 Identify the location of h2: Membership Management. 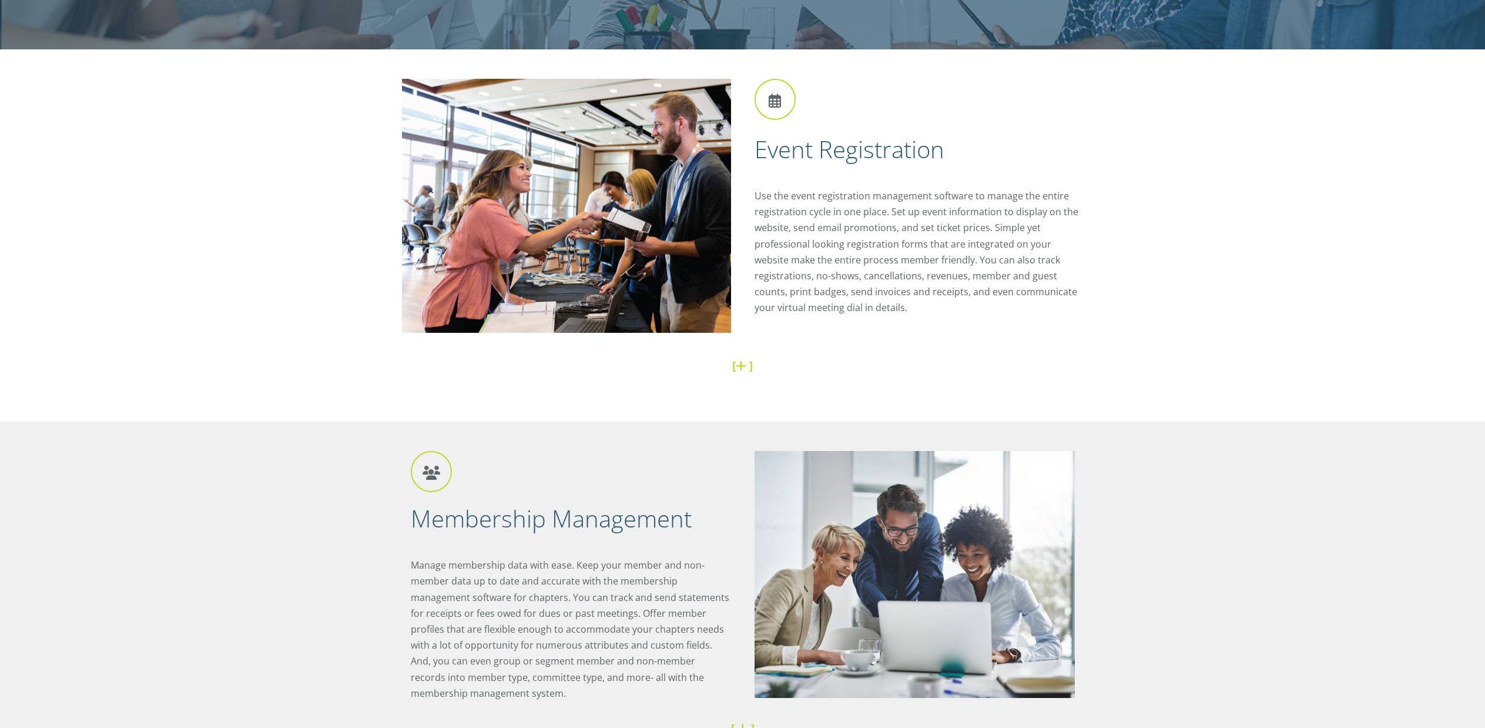
(571, 518).